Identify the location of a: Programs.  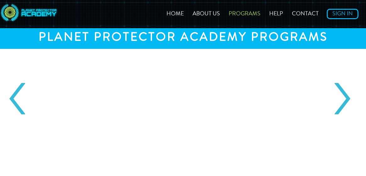
(244, 14).